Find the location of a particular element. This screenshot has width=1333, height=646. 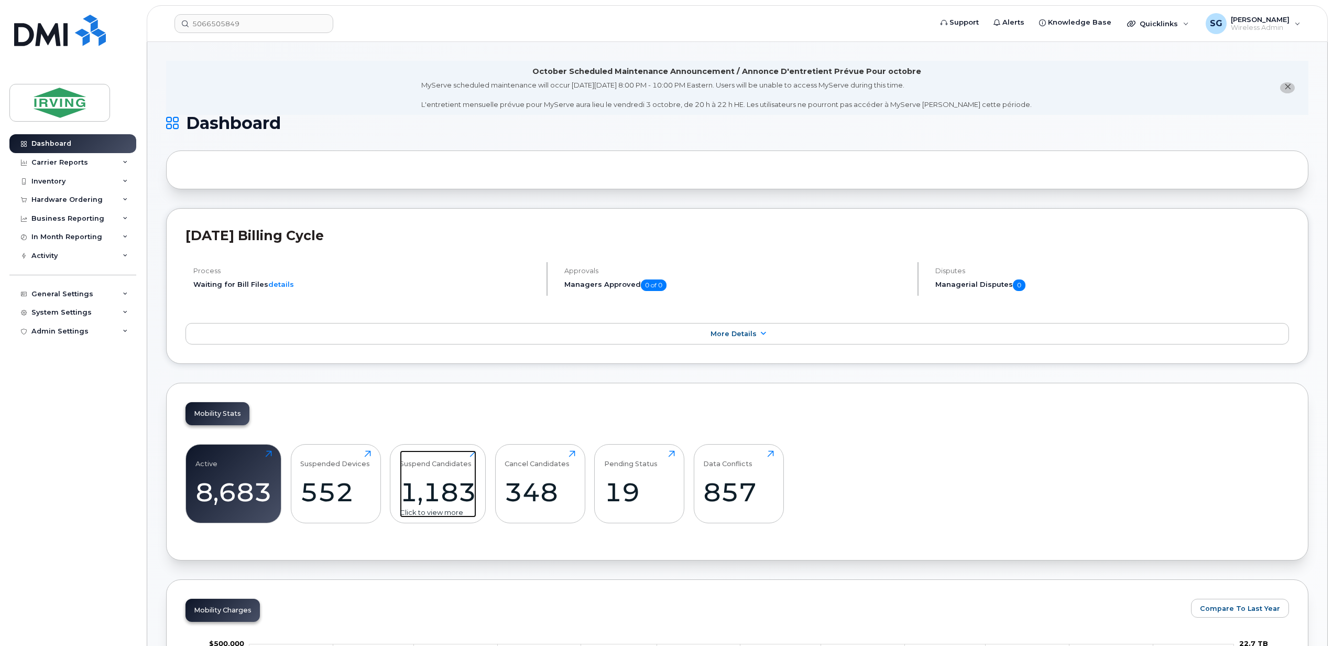

div: 552 is located at coordinates (335, 492).